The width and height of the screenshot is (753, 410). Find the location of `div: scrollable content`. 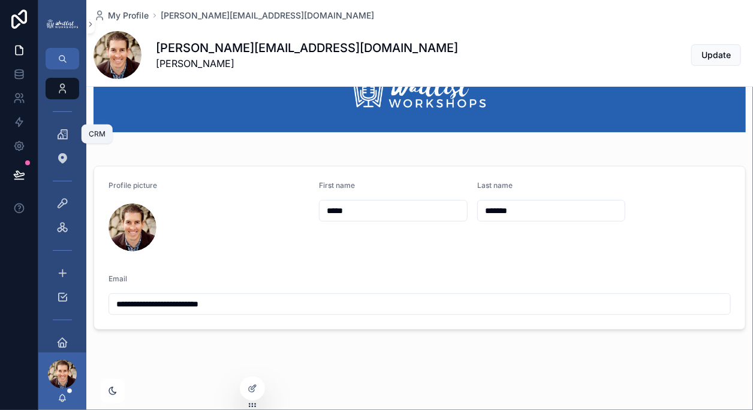

div: scrollable content is located at coordinates (62, 211).